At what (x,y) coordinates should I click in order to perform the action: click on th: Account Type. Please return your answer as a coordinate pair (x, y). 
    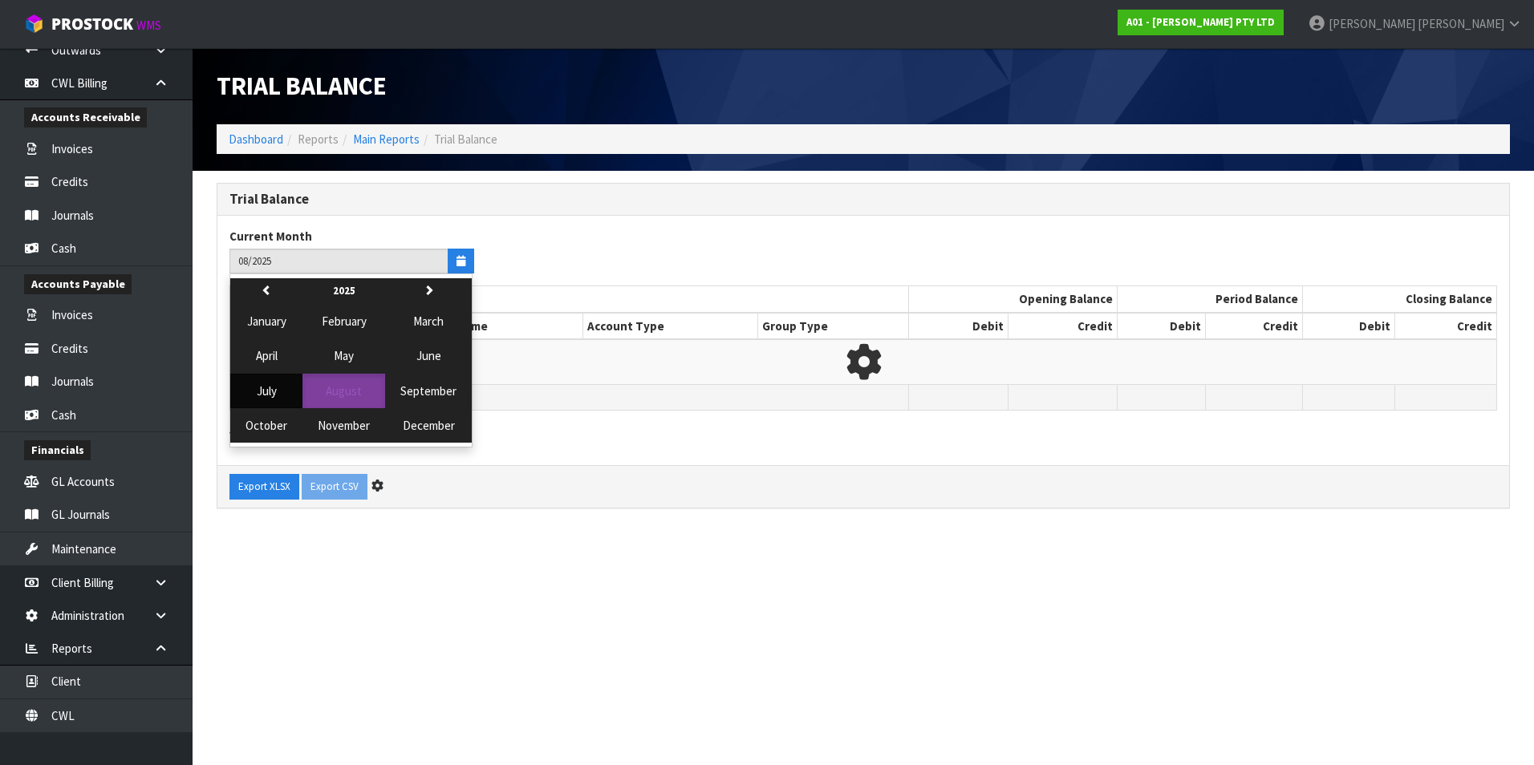
    Looking at the image, I should click on (670, 326).